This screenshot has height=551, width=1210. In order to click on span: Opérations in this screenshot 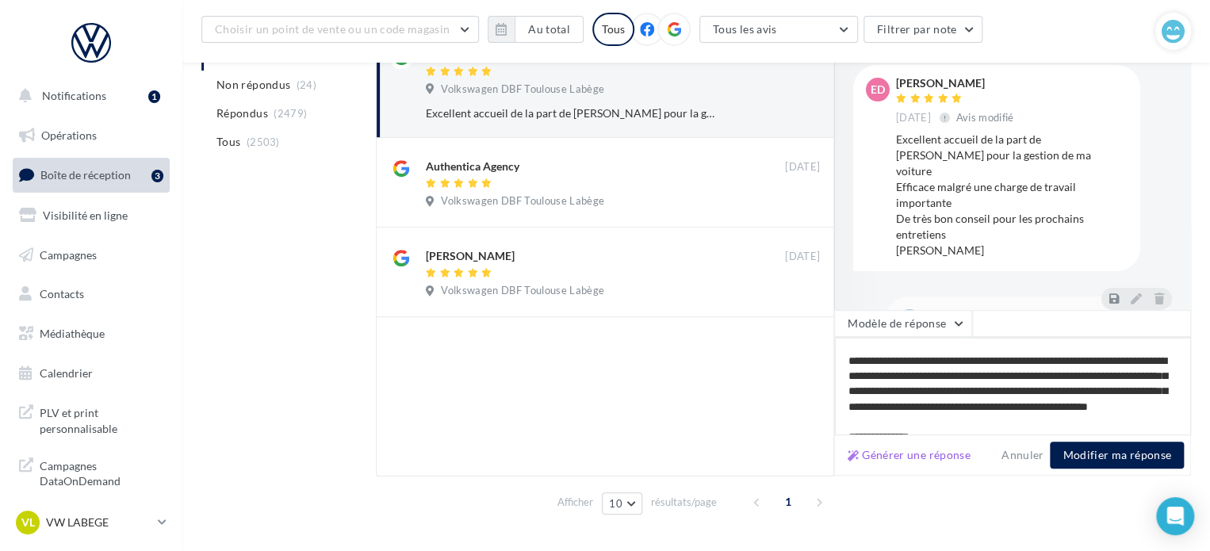, I will do `click(69, 135)`.